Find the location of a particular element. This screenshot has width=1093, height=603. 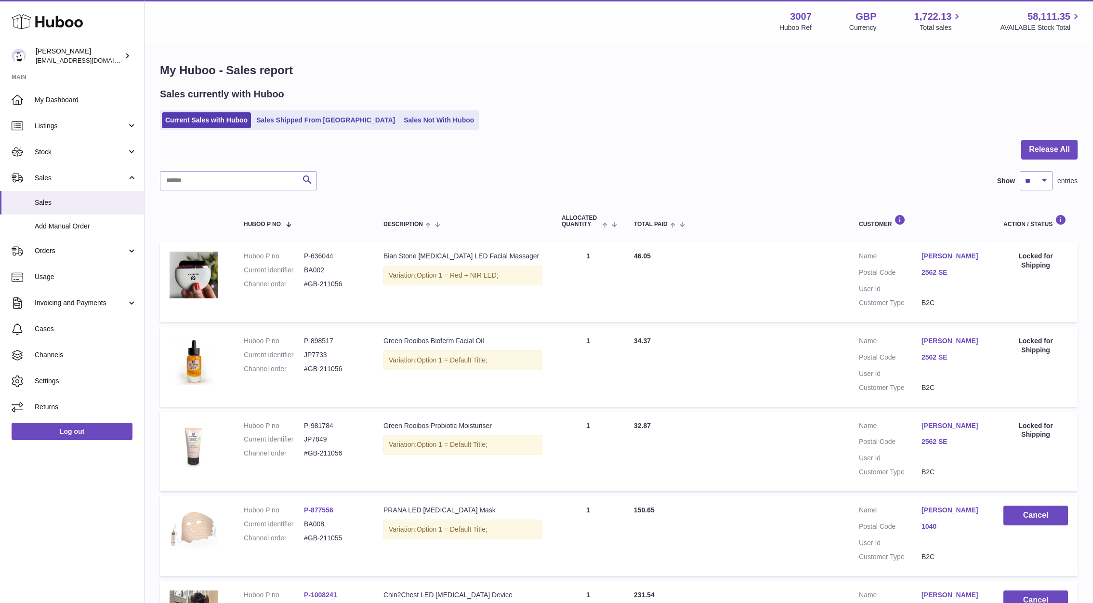

div: Currency is located at coordinates (863, 27).